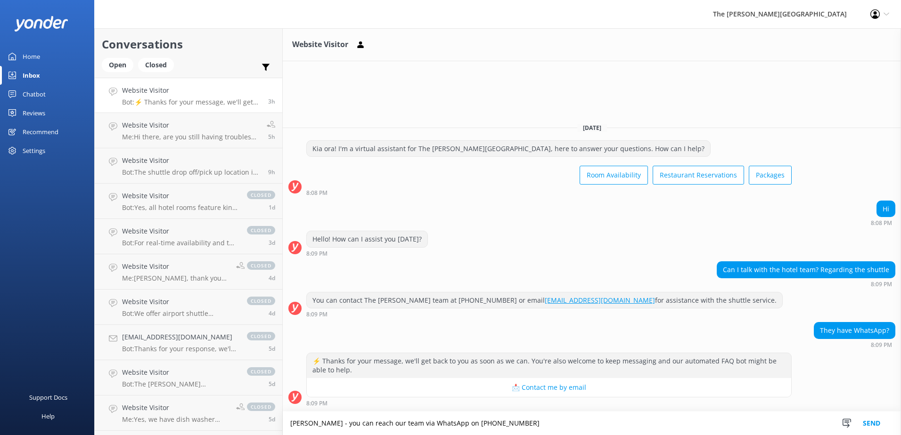 Image resolution: width=901 pixels, height=435 pixels. I want to click on a: Website VisitorMe:Hi there, are you still having troubles with booking our restaurant? We are hap..., so click(188, 131).